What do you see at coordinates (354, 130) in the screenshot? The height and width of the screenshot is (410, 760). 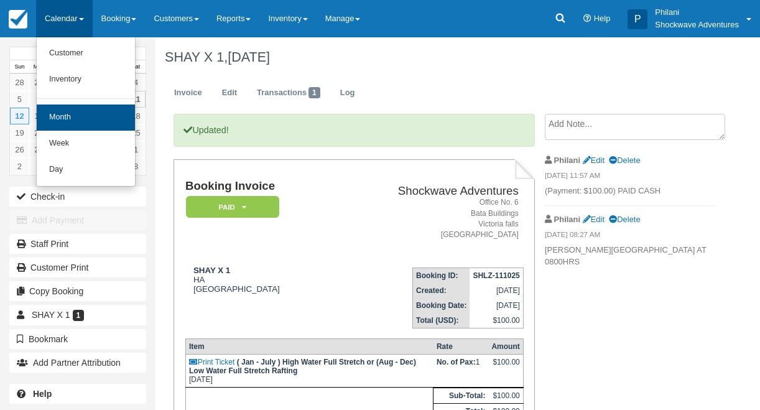 I see `p: Updated!` at bounding box center [354, 130].